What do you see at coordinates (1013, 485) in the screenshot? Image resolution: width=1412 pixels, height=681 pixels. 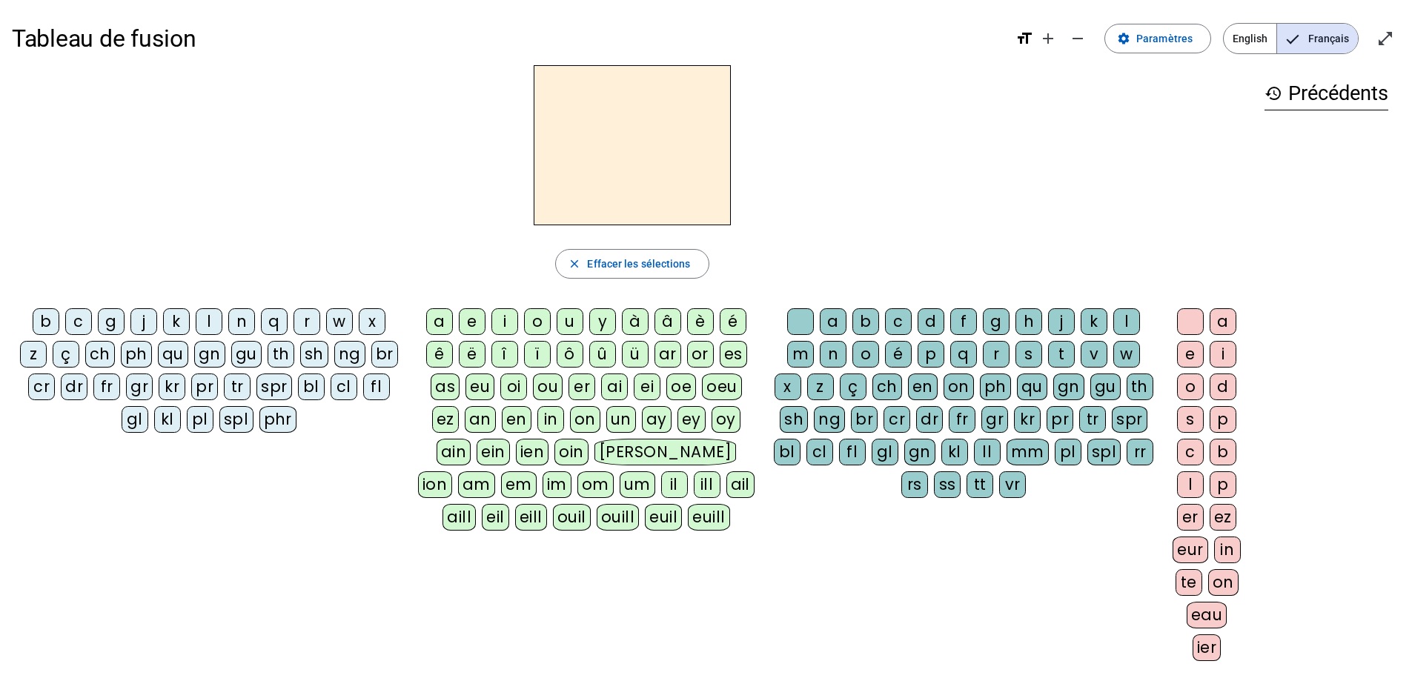 I see `div: vr` at bounding box center [1013, 485].